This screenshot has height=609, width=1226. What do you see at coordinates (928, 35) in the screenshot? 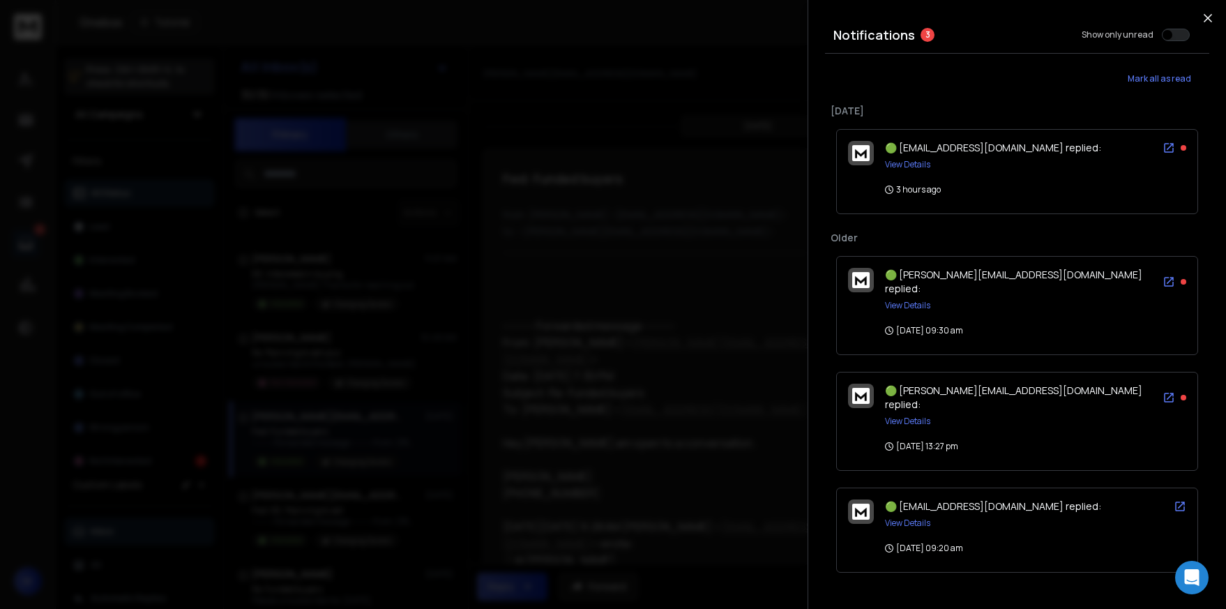
I see `span: 3` at bounding box center [928, 35].